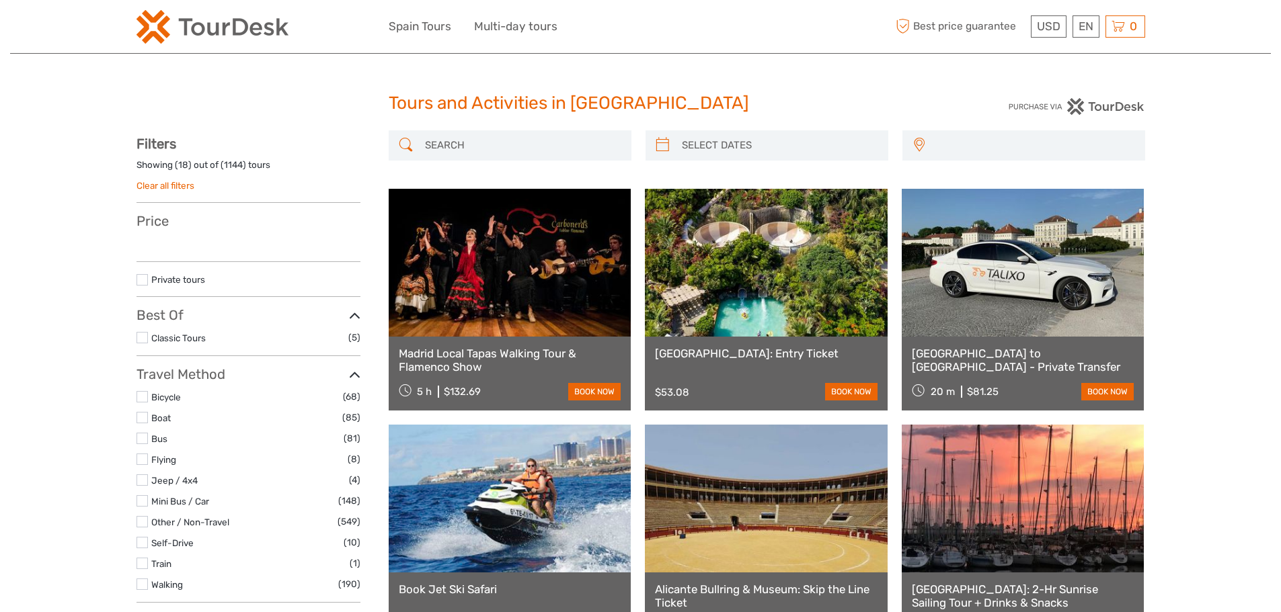 This screenshot has width=1281, height=612. What do you see at coordinates (1133, 26) in the screenshot?
I see `span: 0` at bounding box center [1133, 26].